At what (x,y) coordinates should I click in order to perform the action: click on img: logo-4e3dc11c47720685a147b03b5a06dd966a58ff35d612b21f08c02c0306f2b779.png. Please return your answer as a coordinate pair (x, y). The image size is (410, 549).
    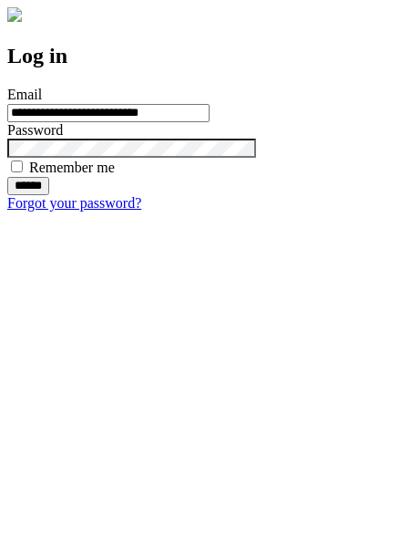
    Looking at the image, I should click on (15, 15).